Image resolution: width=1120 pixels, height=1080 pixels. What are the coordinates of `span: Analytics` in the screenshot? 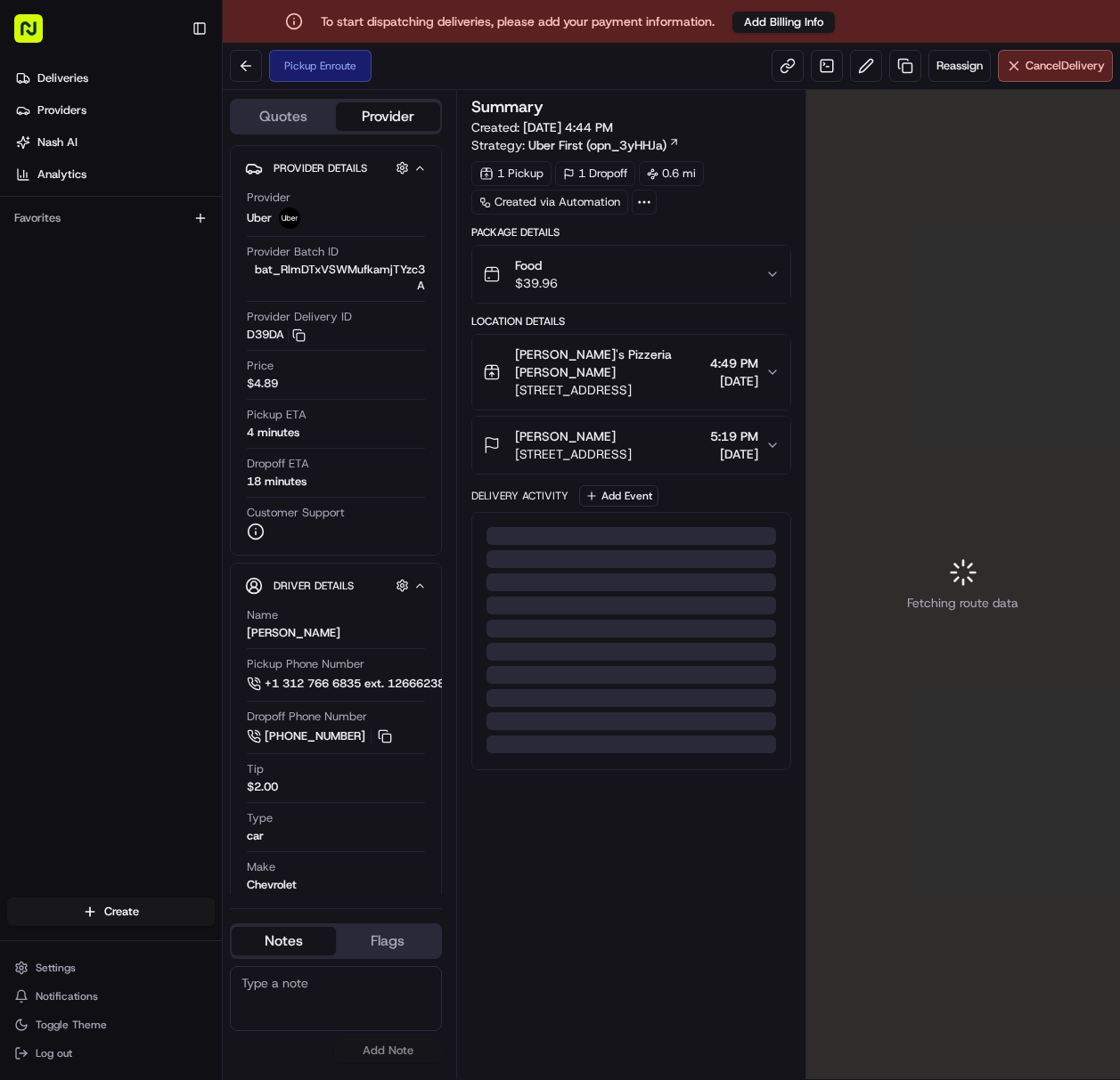 It's located at (62, 175).